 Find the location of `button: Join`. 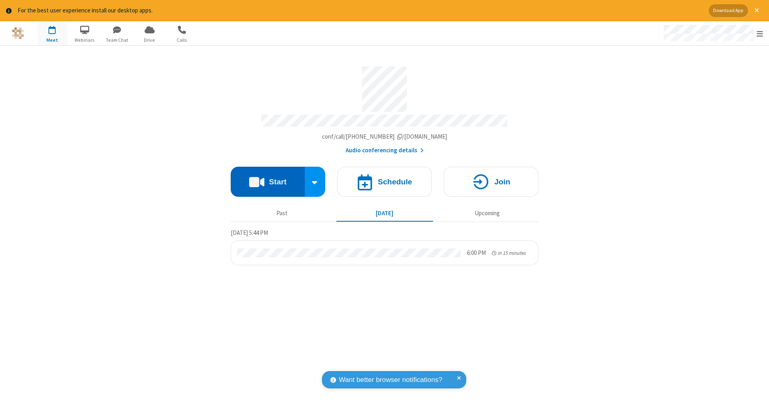

button: Join is located at coordinates (491, 181).